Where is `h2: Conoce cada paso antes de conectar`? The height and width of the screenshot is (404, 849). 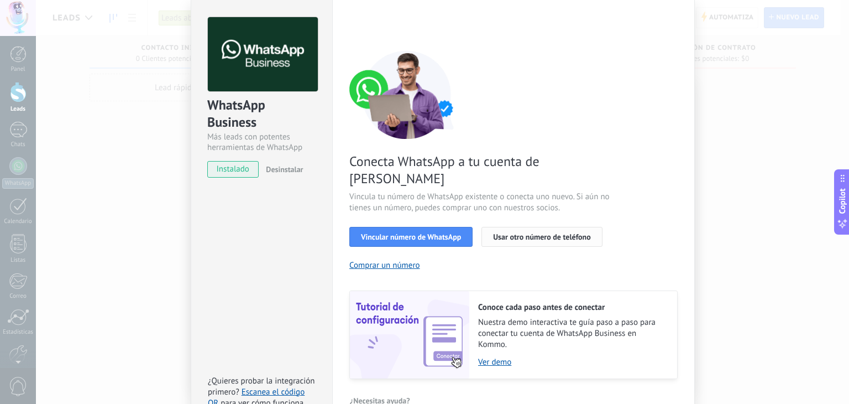
h2: Conoce cada paso antes de conectar is located at coordinates (572, 307).